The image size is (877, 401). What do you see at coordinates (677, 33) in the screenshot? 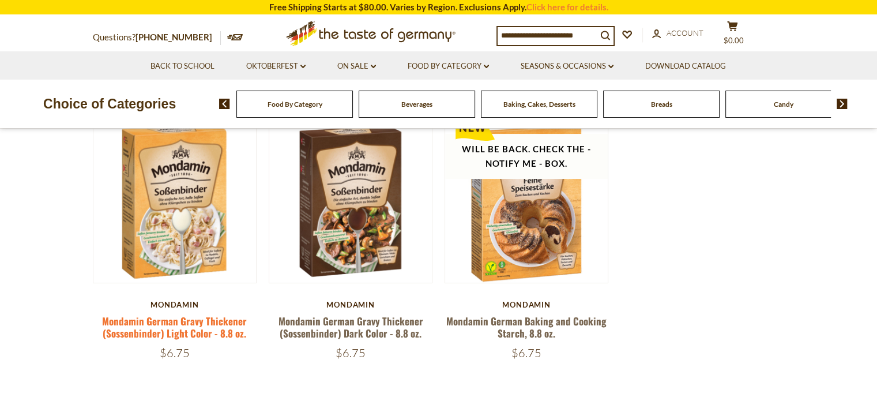
I see `a: Account` at bounding box center [677, 33].